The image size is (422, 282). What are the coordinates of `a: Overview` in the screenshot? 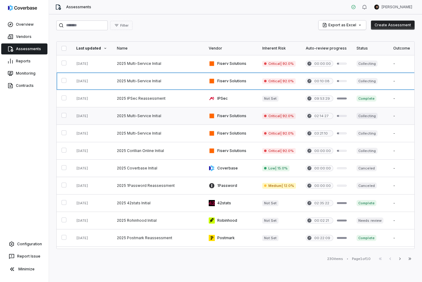 It's located at (24, 24).